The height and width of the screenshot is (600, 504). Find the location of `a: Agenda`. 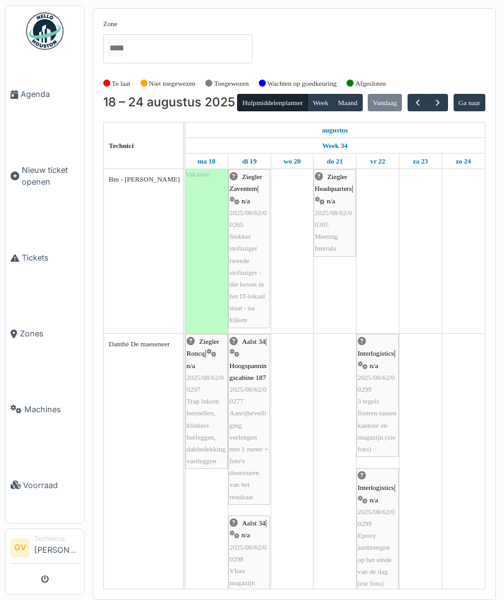

a: Agenda is located at coordinates (45, 95).